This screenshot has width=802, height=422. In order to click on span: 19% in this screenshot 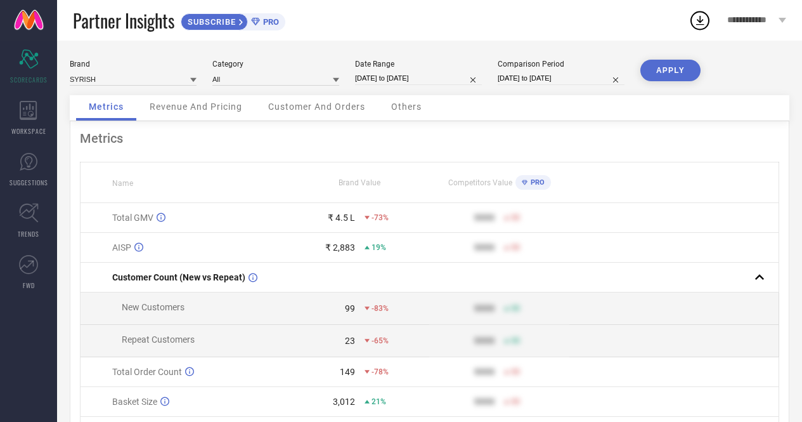, I will do `click(378, 247)`.